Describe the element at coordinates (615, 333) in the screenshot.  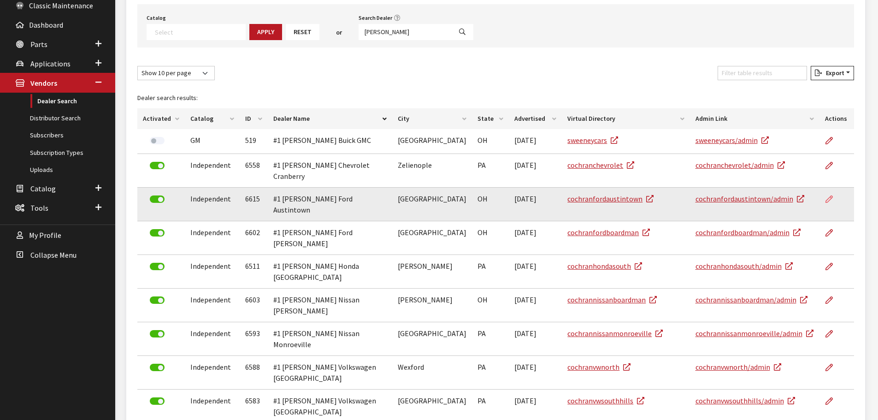
I see `a: cochrannissanmonroeville` at that location.